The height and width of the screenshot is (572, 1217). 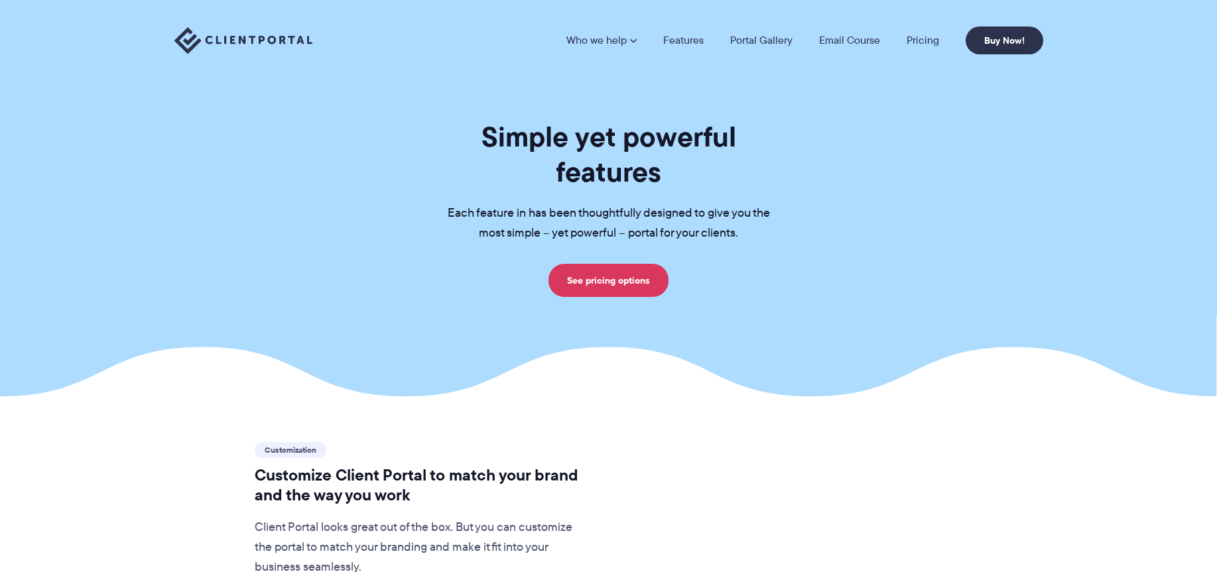 What do you see at coordinates (608, 281) in the screenshot?
I see `a: See pricing options` at bounding box center [608, 281].